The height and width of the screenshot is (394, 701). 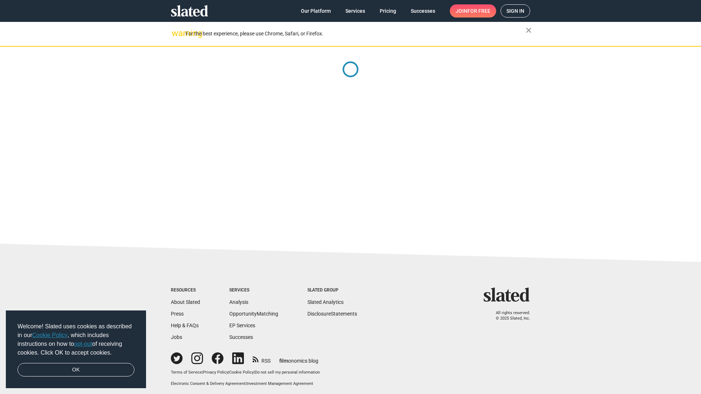 What do you see at coordinates (185, 326) in the screenshot?
I see `a: Help & FAQs` at bounding box center [185, 326].